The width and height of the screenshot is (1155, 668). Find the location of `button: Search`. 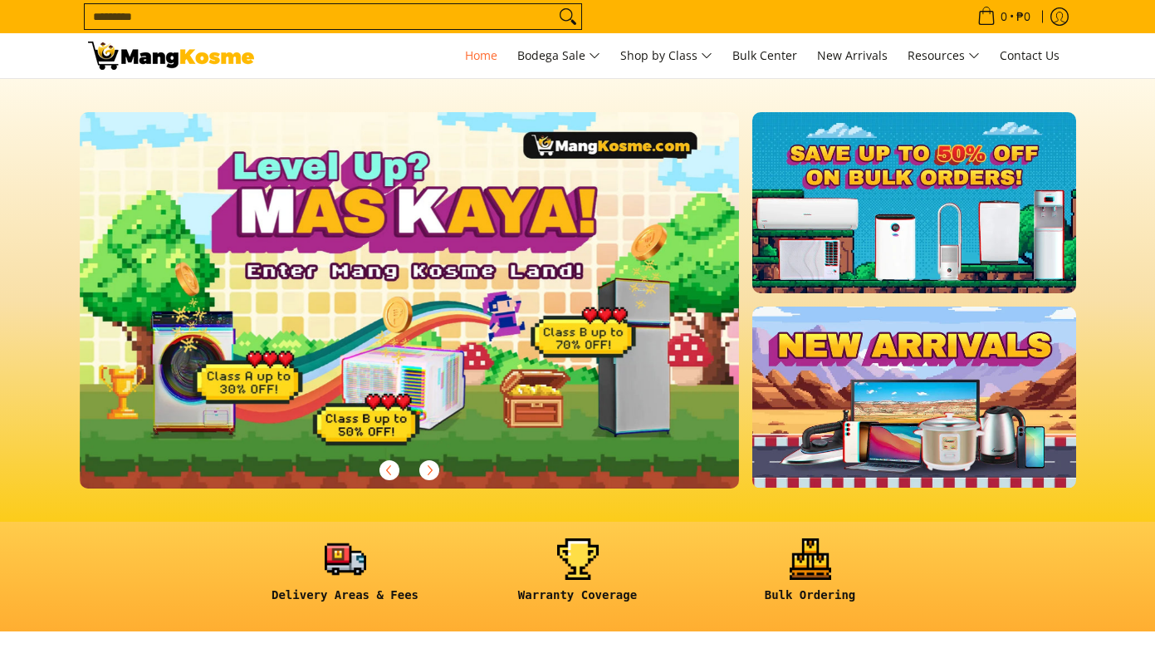

button: Search is located at coordinates (568, 17).